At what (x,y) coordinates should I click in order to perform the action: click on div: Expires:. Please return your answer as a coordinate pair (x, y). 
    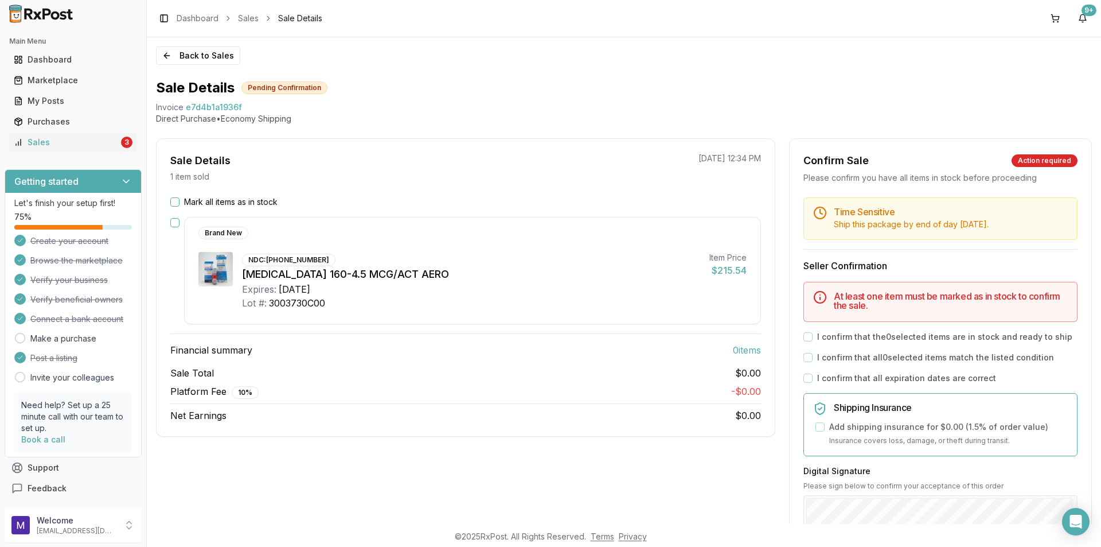
    Looking at the image, I should click on (259, 289).